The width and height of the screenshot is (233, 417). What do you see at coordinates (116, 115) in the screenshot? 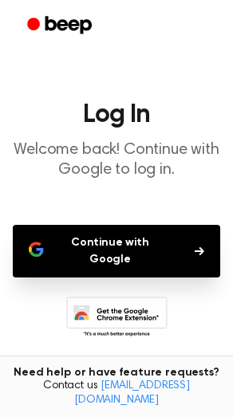
I see `h1: Log In` at bounding box center [116, 115].